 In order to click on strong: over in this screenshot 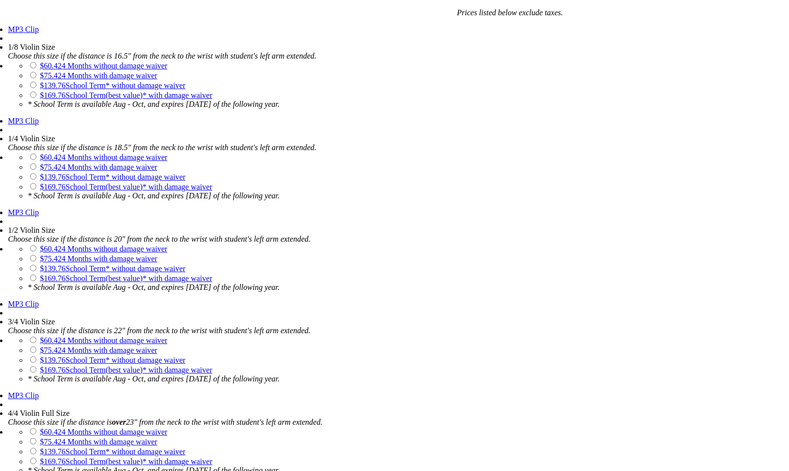, I will do `click(119, 421)`.